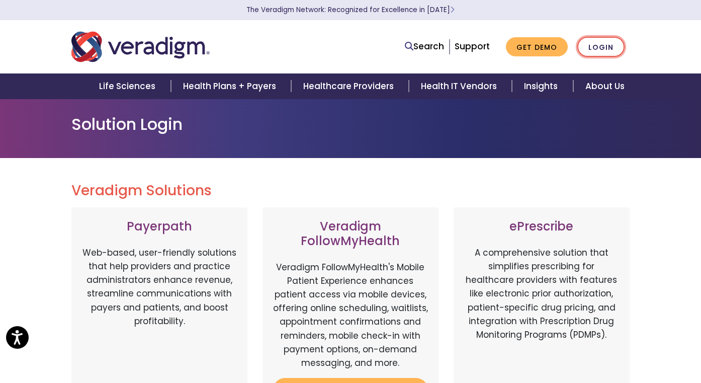 This screenshot has width=701, height=383. Describe the element at coordinates (452, 10) in the screenshot. I see `span: Learn More` at that location.